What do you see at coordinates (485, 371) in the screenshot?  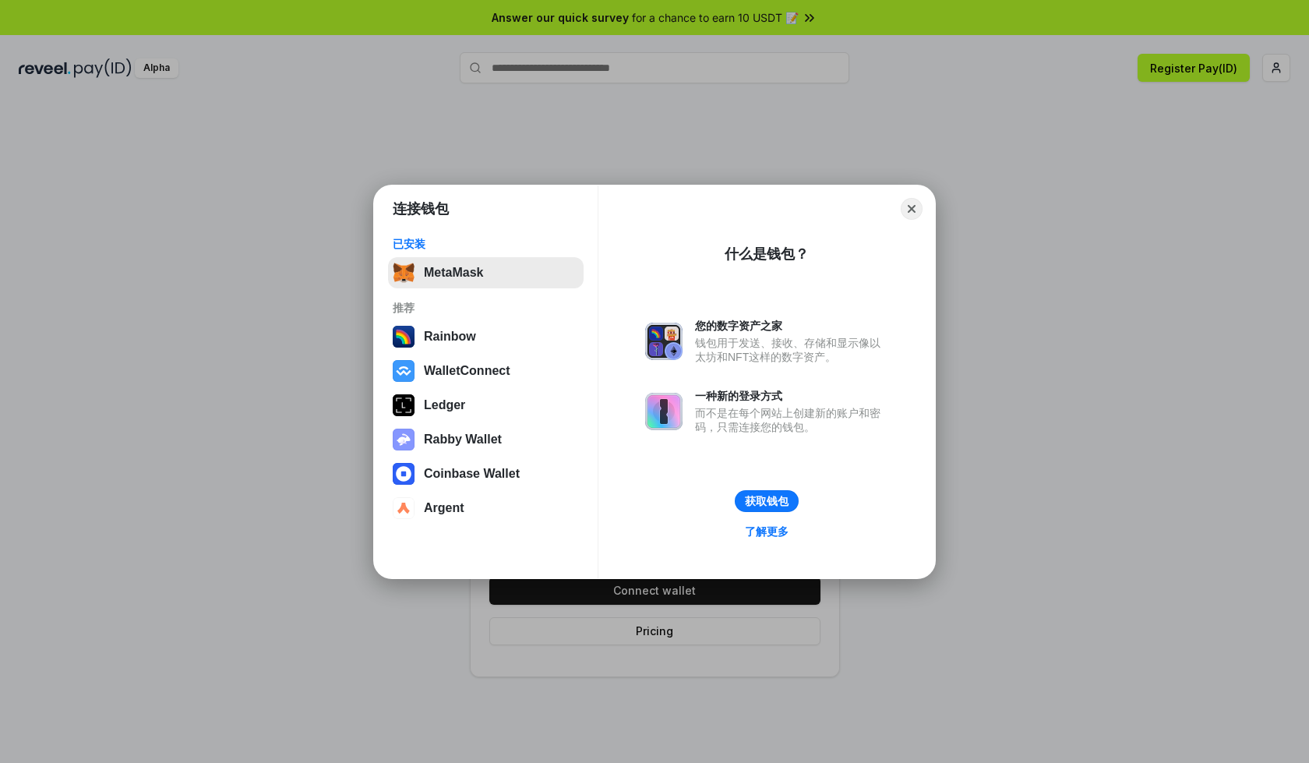 I see `button: WalletConnect` at bounding box center [485, 371].